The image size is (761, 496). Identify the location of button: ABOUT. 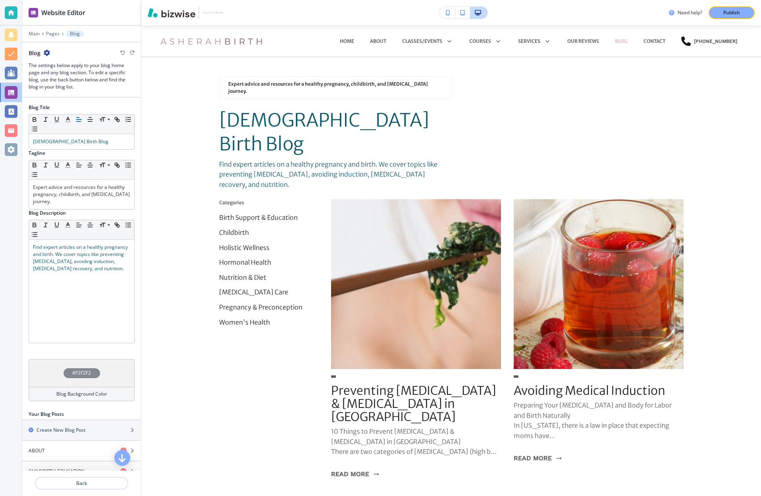
(81, 452).